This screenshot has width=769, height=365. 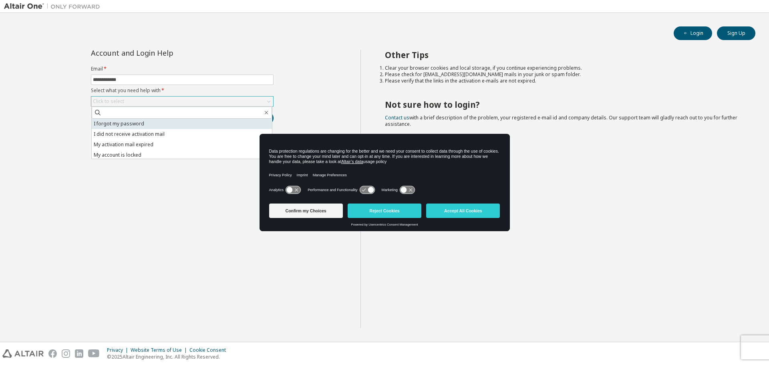 What do you see at coordinates (182, 91) in the screenshot?
I see `label: Select what you need help with` at bounding box center [182, 91].